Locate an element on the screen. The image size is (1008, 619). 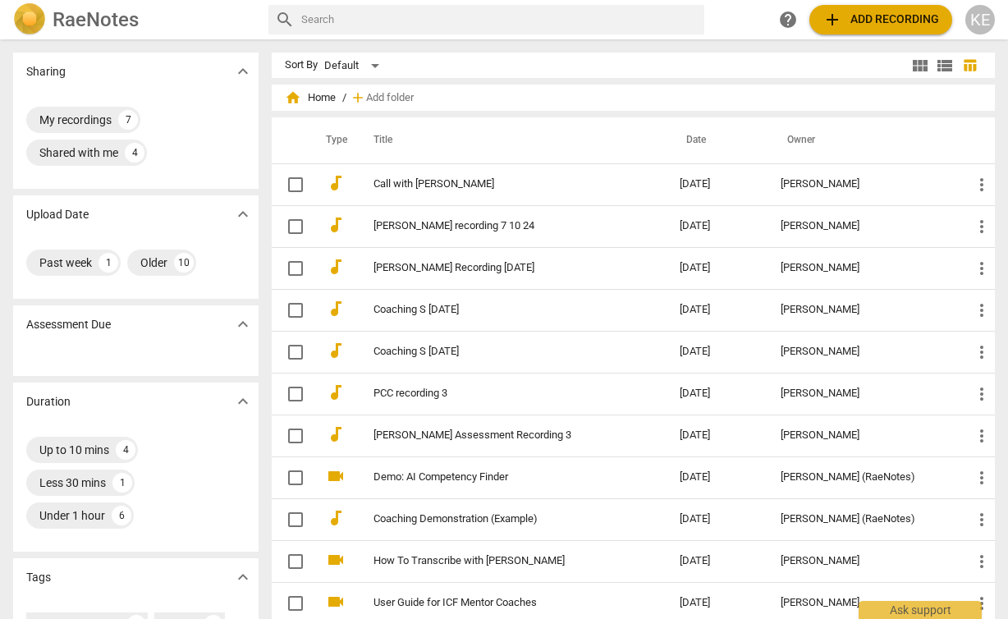
div: 7 is located at coordinates (128, 120).